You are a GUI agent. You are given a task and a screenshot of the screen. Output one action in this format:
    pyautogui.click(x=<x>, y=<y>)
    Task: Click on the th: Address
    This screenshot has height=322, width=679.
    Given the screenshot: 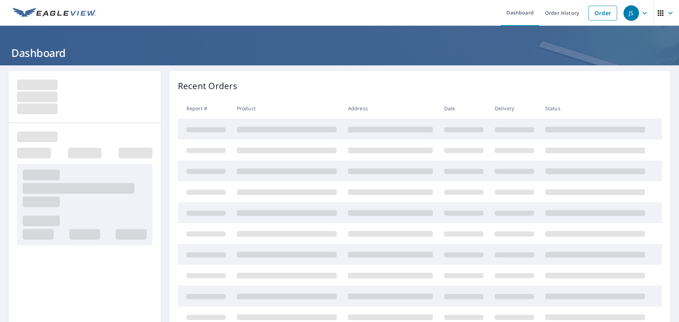 What is the action you would take?
    pyautogui.click(x=390, y=108)
    